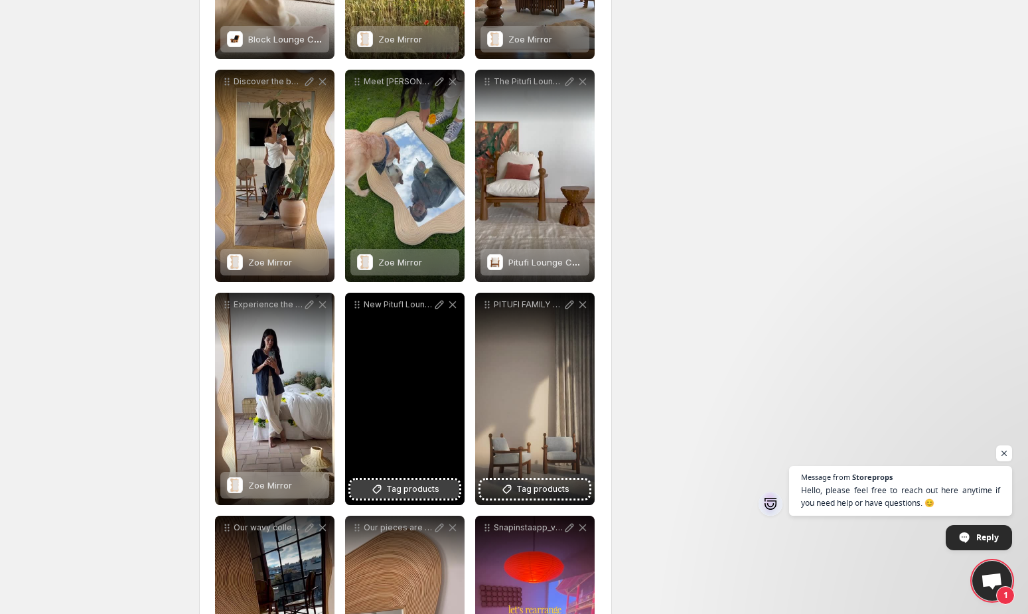 This screenshot has height=614, width=1028. Describe the element at coordinates (992, 580) in the screenshot. I see `div: Open chat` at that location.